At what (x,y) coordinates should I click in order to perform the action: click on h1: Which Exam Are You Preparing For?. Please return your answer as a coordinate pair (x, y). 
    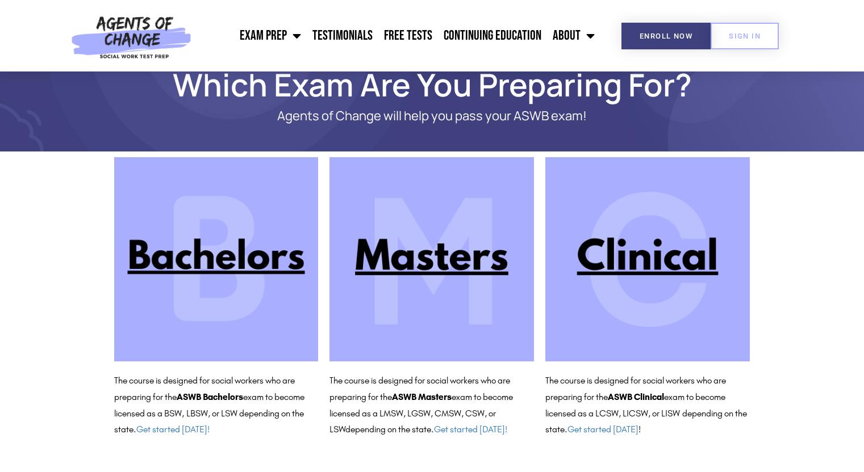
    Looking at the image, I should click on (432, 85).